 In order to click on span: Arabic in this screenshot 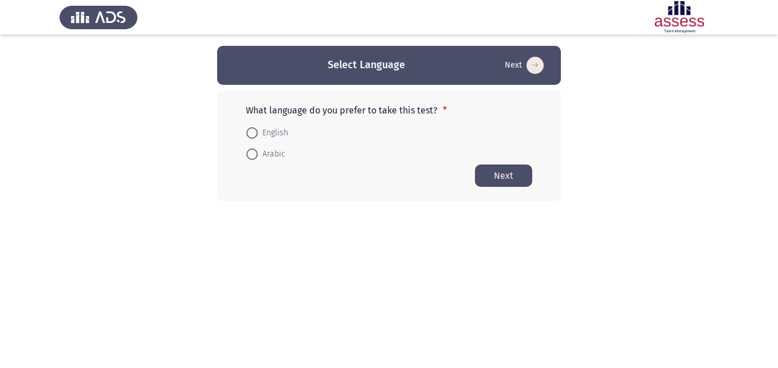, I will do `click(272, 154)`.